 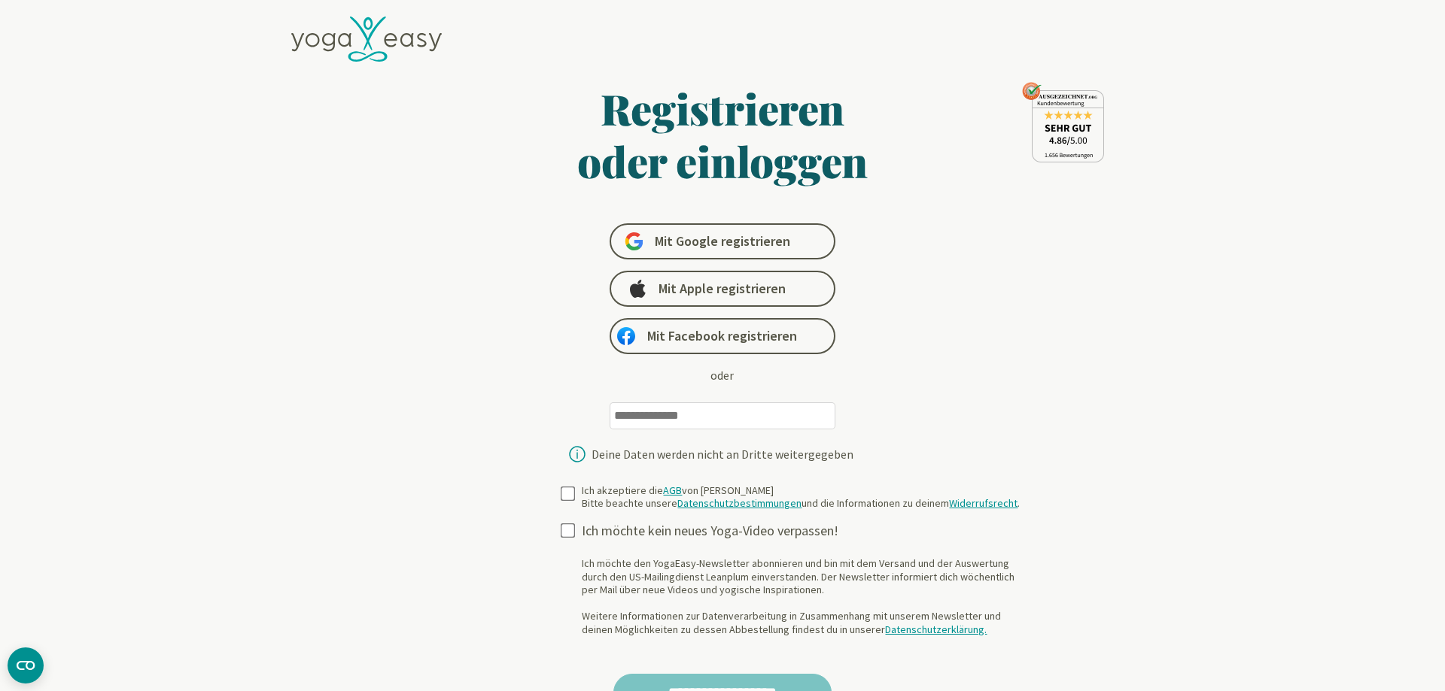 I want to click on h1: Registrieren oder einloggen, so click(x=722, y=135).